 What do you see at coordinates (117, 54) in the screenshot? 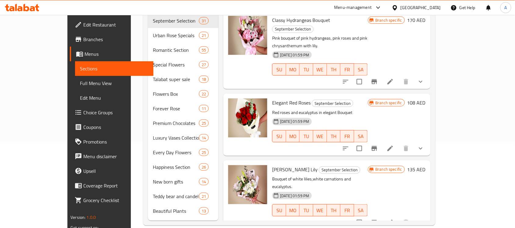
I see `span: Menus` at bounding box center [117, 54].